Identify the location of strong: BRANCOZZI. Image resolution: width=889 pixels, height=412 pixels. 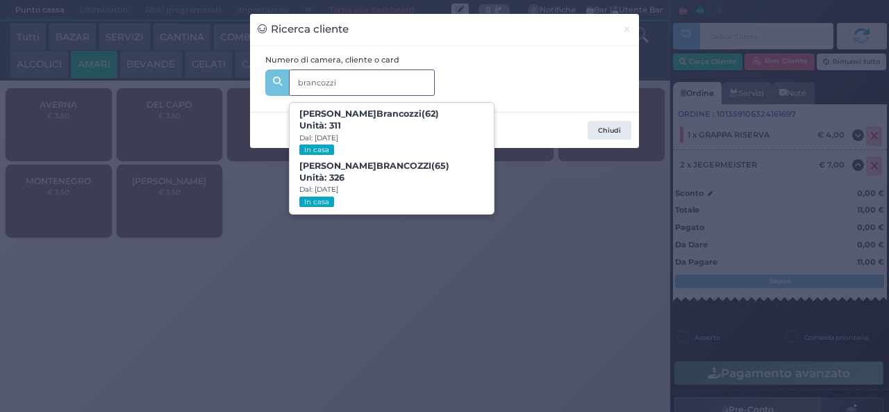
(404, 165).